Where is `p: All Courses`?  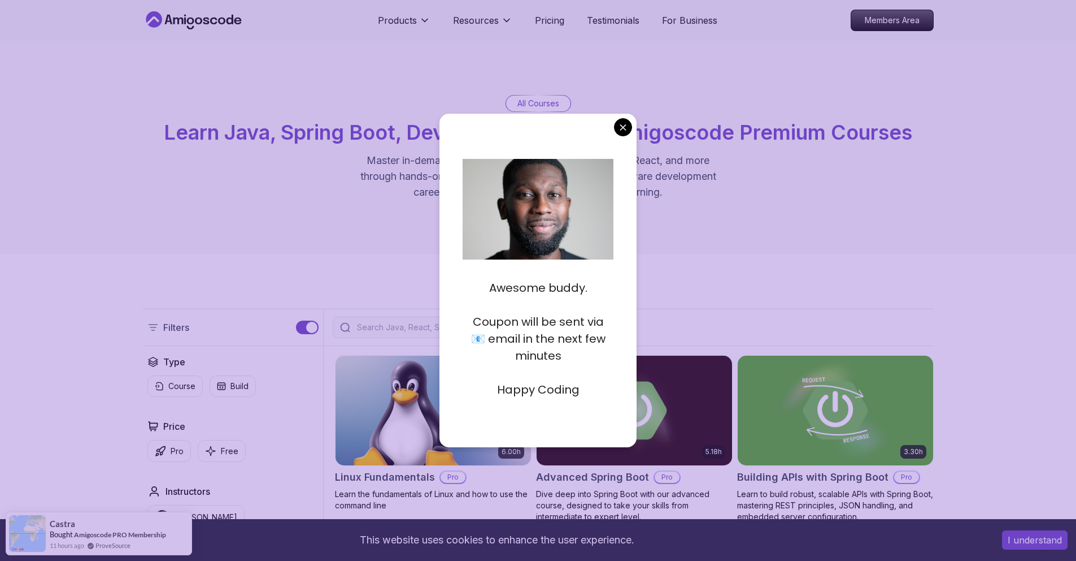
p: All Courses is located at coordinates (538, 103).